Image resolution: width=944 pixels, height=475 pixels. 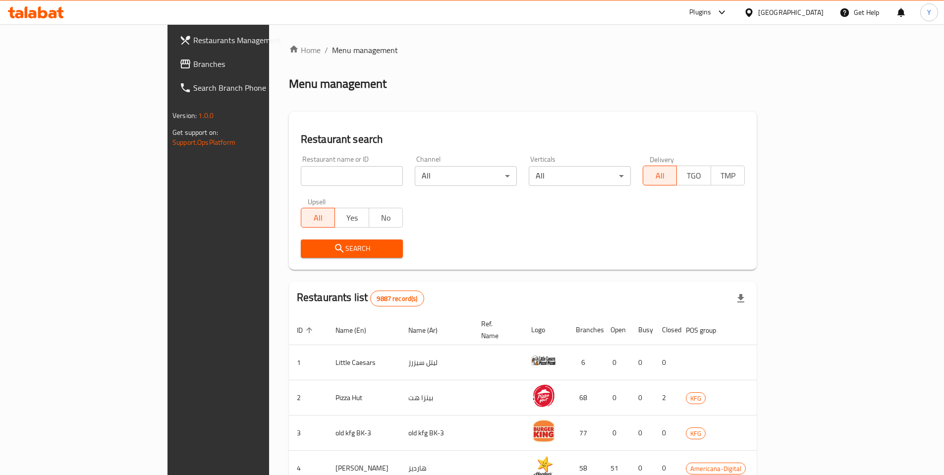 I want to click on span: Branches, so click(x=255, y=64).